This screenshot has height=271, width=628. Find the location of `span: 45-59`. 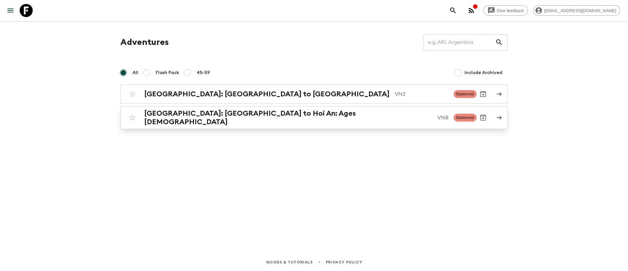

span: 45-59 is located at coordinates (203, 73).